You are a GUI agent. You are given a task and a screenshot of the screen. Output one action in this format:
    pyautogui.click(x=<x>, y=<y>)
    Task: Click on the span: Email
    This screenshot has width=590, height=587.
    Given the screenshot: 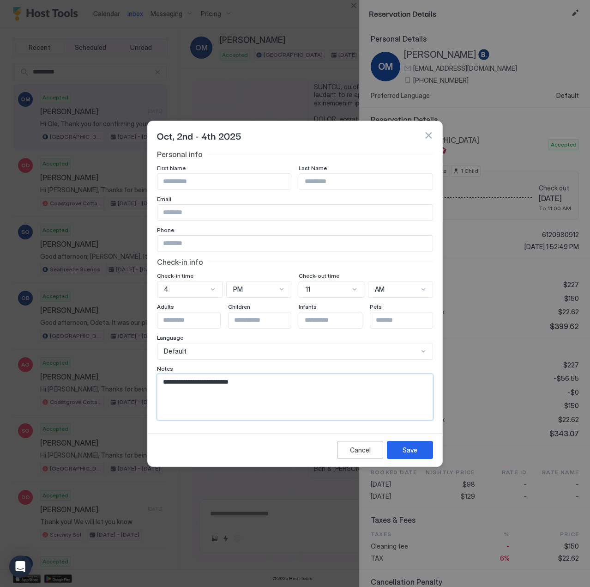 What is the action you would take?
    pyautogui.click(x=164, y=199)
    